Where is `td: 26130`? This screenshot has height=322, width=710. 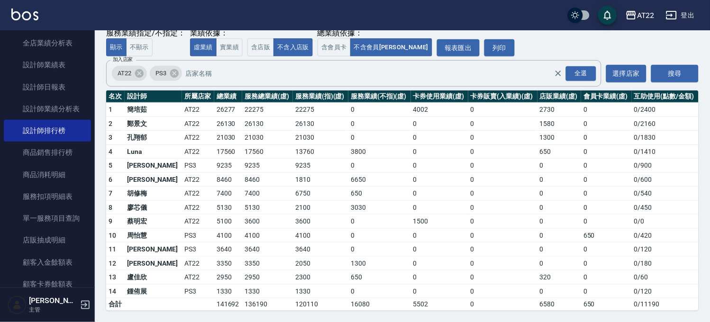 td: 26130 is located at coordinates (320, 124).